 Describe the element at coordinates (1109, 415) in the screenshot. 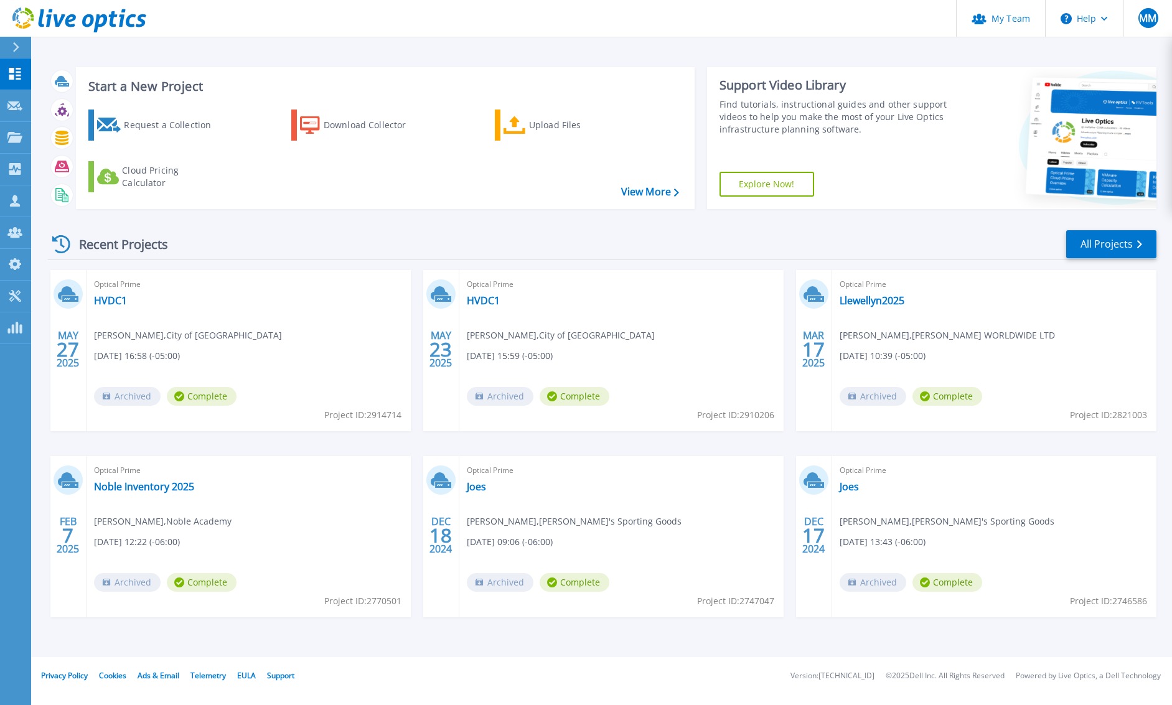

I see `span: Project ID: 2821003` at that location.